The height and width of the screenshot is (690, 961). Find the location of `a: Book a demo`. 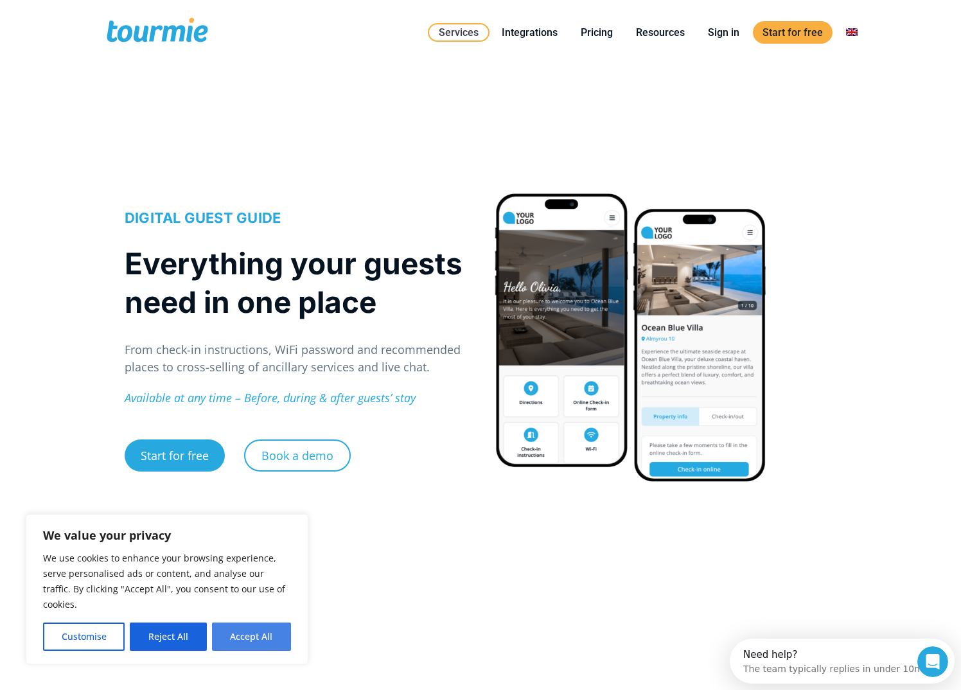

a: Book a demo is located at coordinates (297, 455).